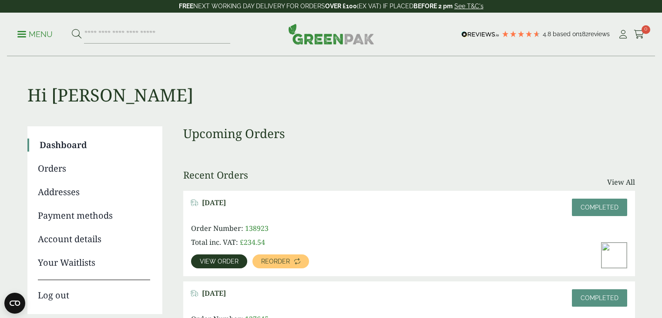  I want to click on strong: BEFORE 2 pm, so click(433, 6).